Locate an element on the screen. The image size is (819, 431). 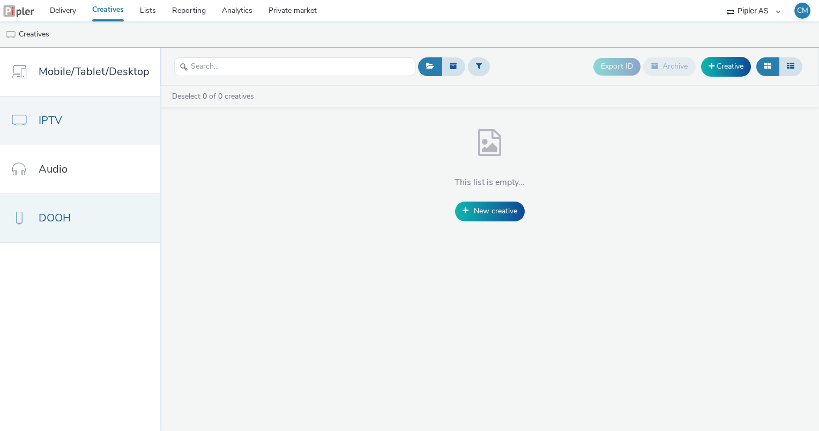
a: New creative is located at coordinates (490, 211).